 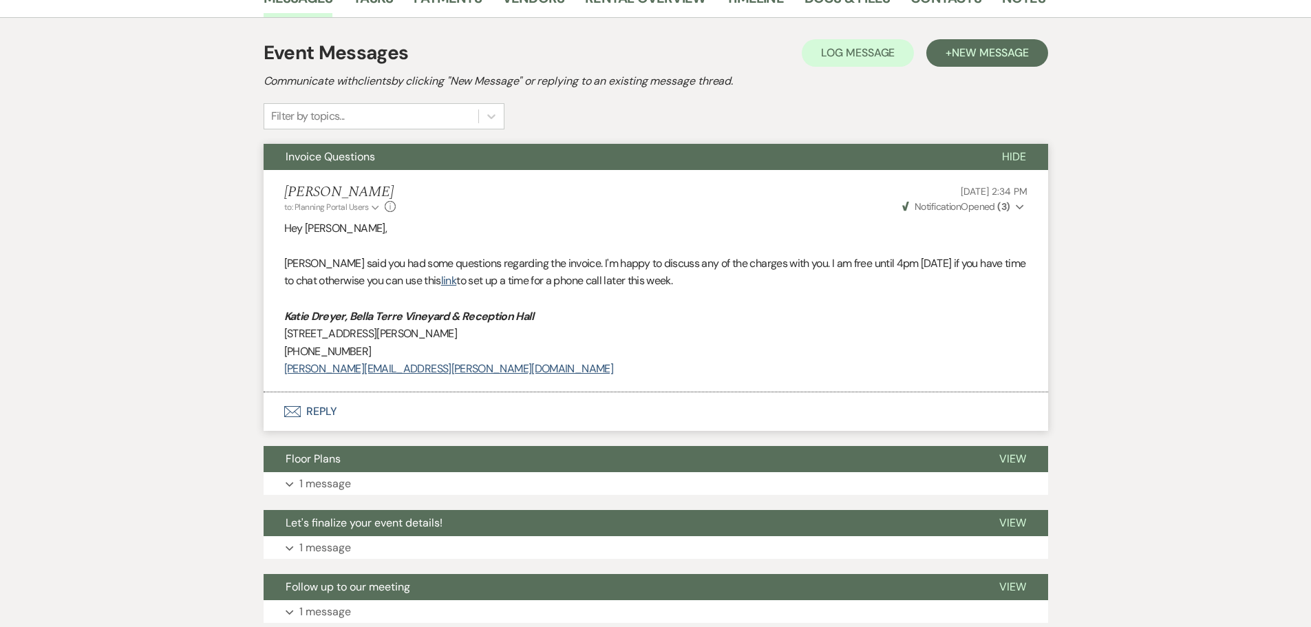 I want to click on div: Filter by topics..., so click(x=308, y=116).